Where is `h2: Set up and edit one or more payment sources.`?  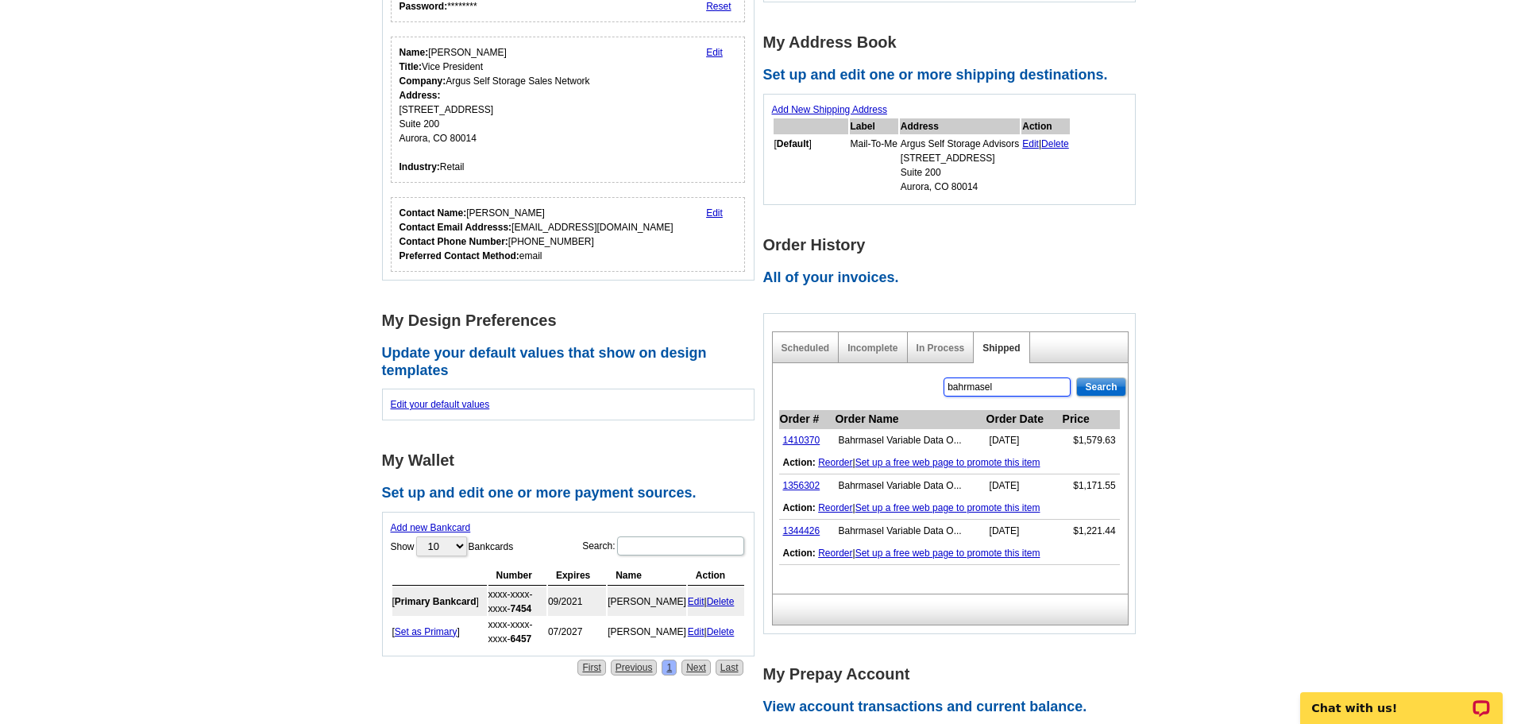 h2: Set up and edit one or more payment sources. is located at coordinates (573, 493).